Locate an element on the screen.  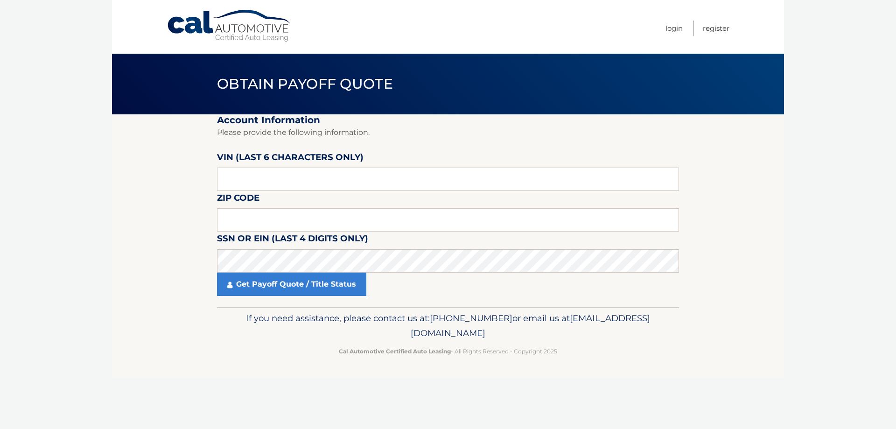
a: Get Payoff Quote / Title Status is located at coordinates (292, 284).